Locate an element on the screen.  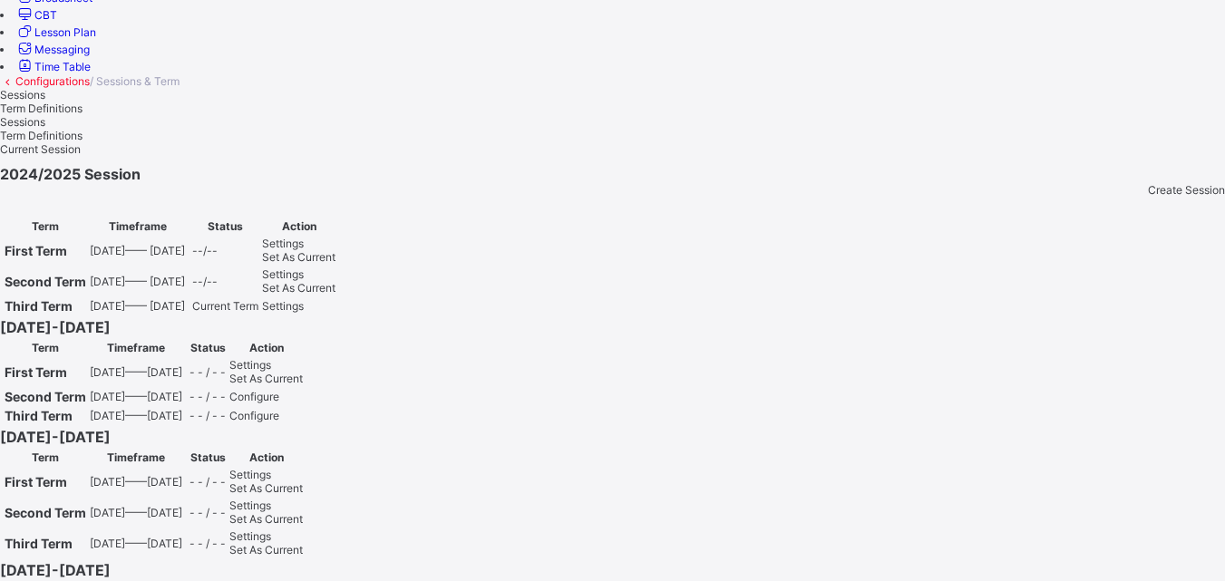
a: Configurations is located at coordinates (53, 81).